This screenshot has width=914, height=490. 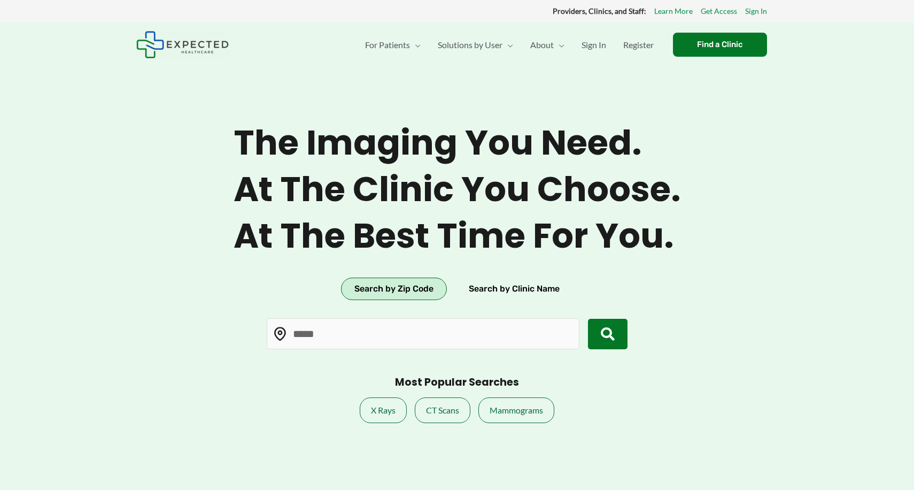 What do you see at coordinates (594, 45) in the screenshot?
I see `span: Sign In` at bounding box center [594, 45].